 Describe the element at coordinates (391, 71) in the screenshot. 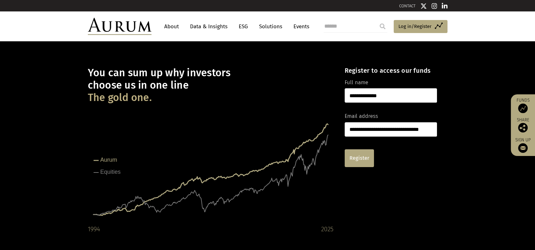

I see `h4: Register to access our funds` at that location.